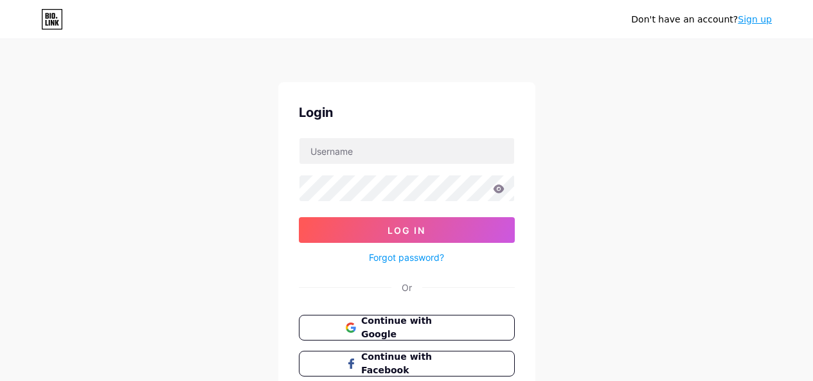  I want to click on a: Sign up, so click(754, 19).